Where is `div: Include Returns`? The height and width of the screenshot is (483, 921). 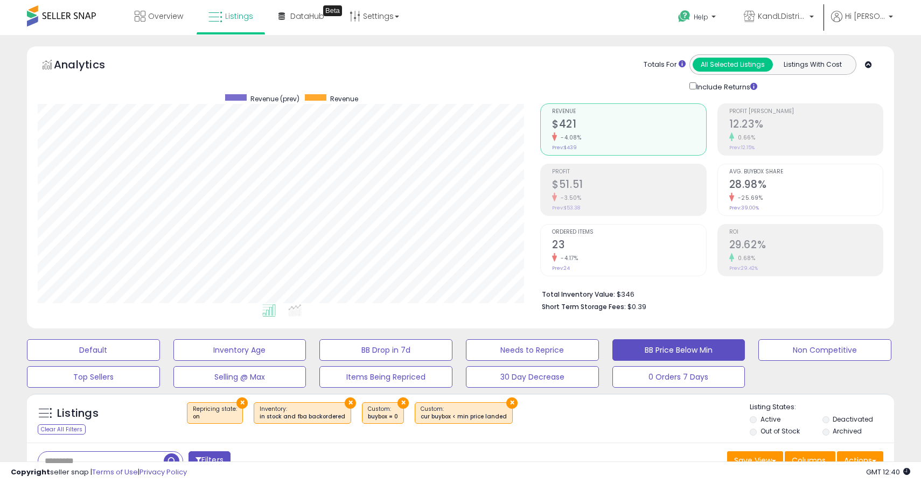 div: Include Returns is located at coordinates (726, 86).